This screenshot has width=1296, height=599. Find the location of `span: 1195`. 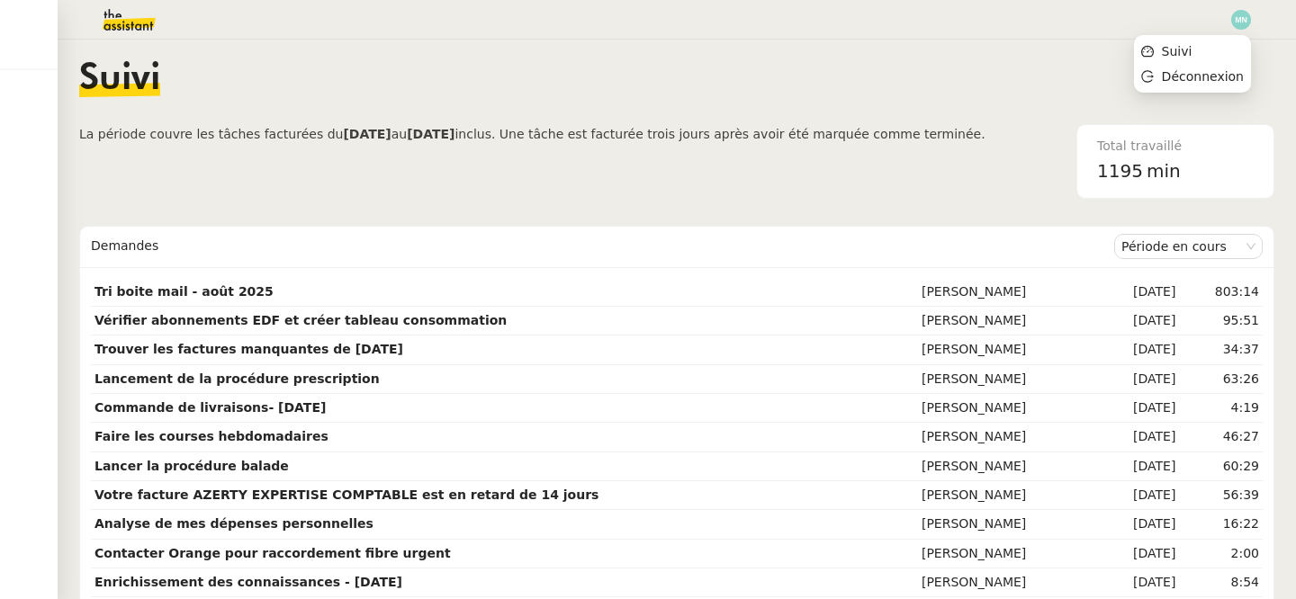

span: 1195 is located at coordinates (1120, 171).